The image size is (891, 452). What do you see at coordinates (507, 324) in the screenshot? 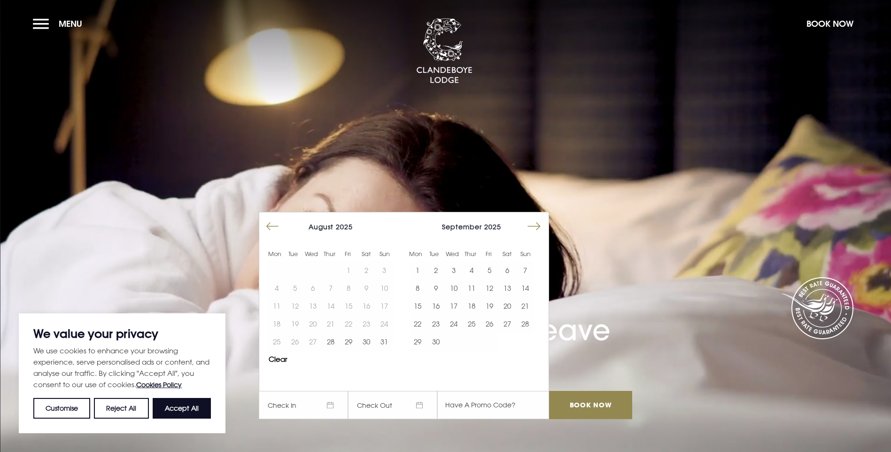
I see `button: 27` at bounding box center [507, 324].